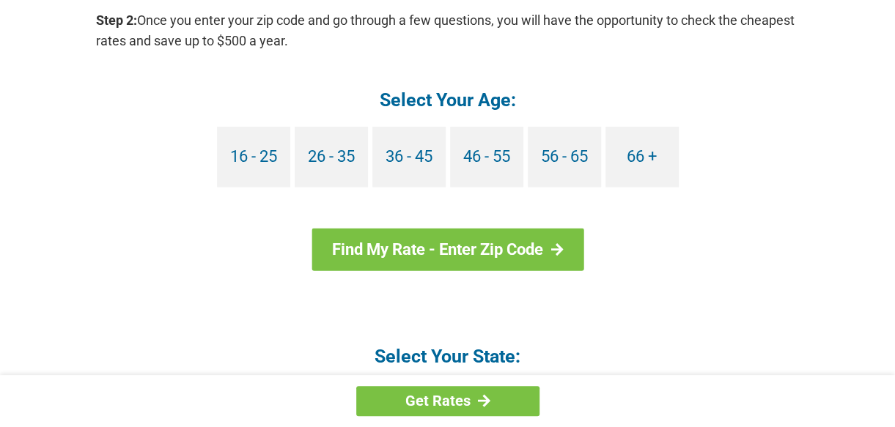 Image resolution: width=895 pixels, height=427 pixels. Describe the element at coordinates (331, 157) in the screenshot. I see `a: 26 - 35` at that location.